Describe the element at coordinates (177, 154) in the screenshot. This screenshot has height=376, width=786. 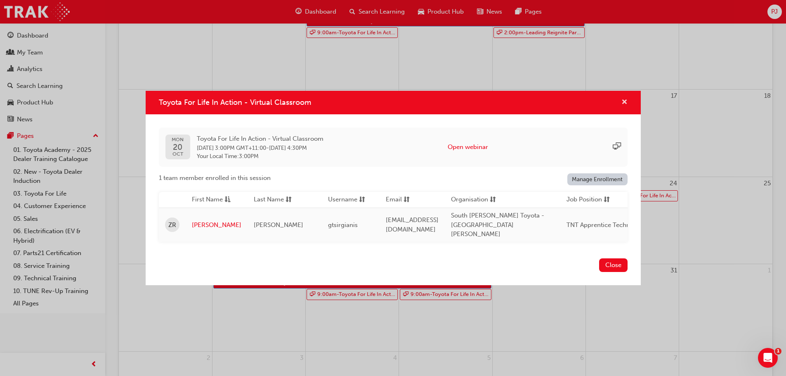
I see `span: OCT` at that location.